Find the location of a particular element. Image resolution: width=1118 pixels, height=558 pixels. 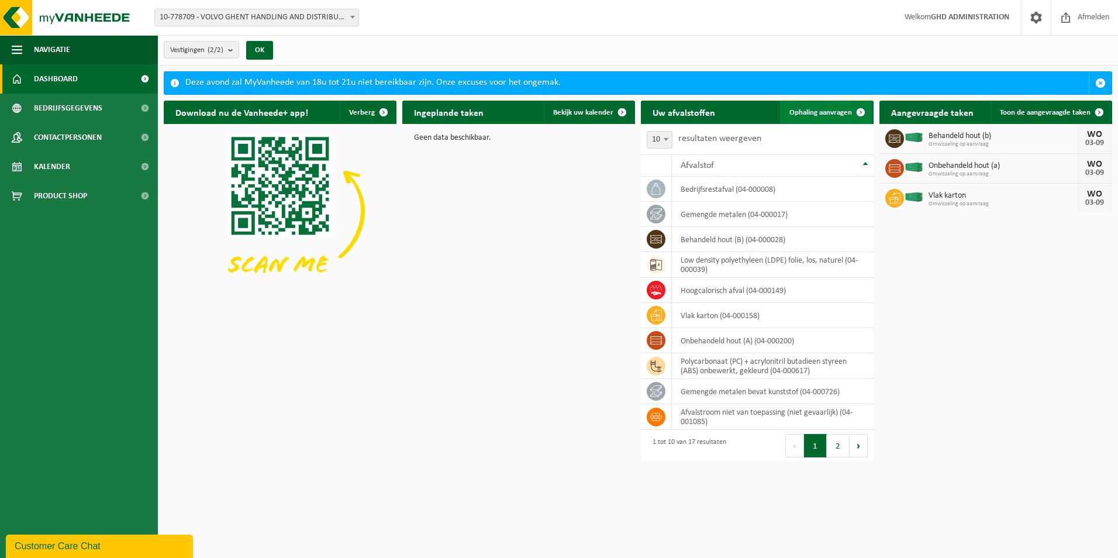

h2: Aangevraagde taken is located at coordinates (932, 112).